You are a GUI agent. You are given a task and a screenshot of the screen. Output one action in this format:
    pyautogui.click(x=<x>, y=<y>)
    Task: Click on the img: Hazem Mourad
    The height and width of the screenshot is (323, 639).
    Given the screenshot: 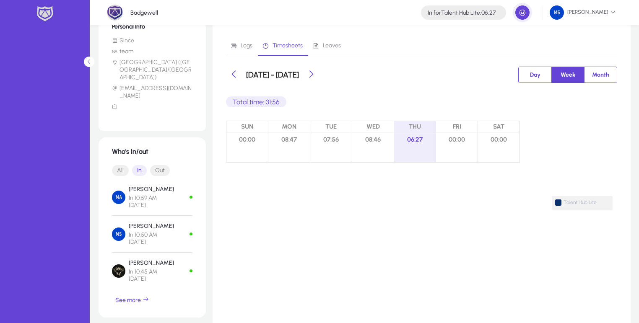 What is the action you would take?
    pyautogui.click(x=119, y=271)
    